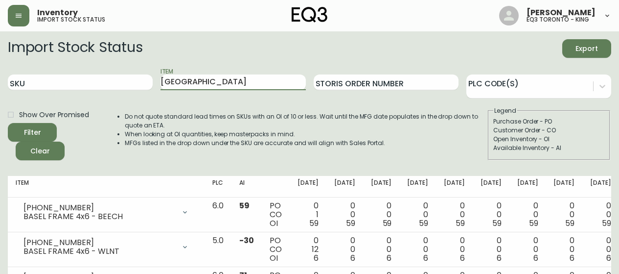 This screenshot has width=619, height=274. Describe the element at coordinates (218, 214) in the screenshot. I see `td: 6.0` at that location.